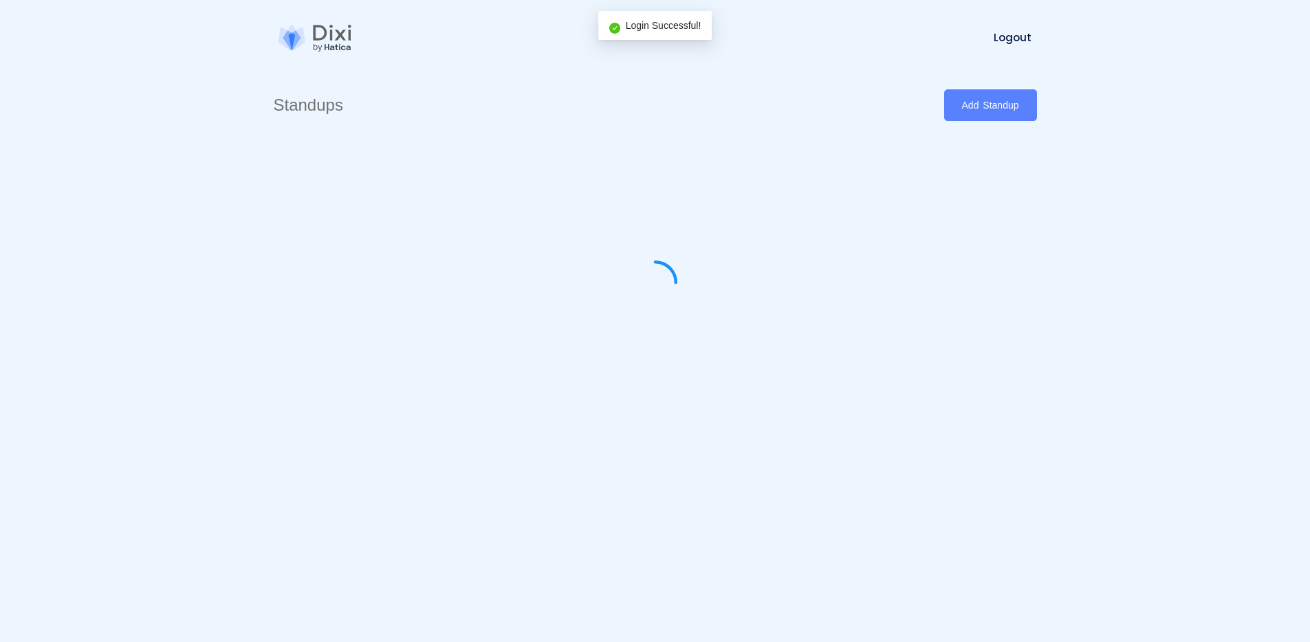 This screenshot has width=1310, height=642. Describe the element at coordinates (655, 283) in the screenshot. I see `span: loading` at that location.